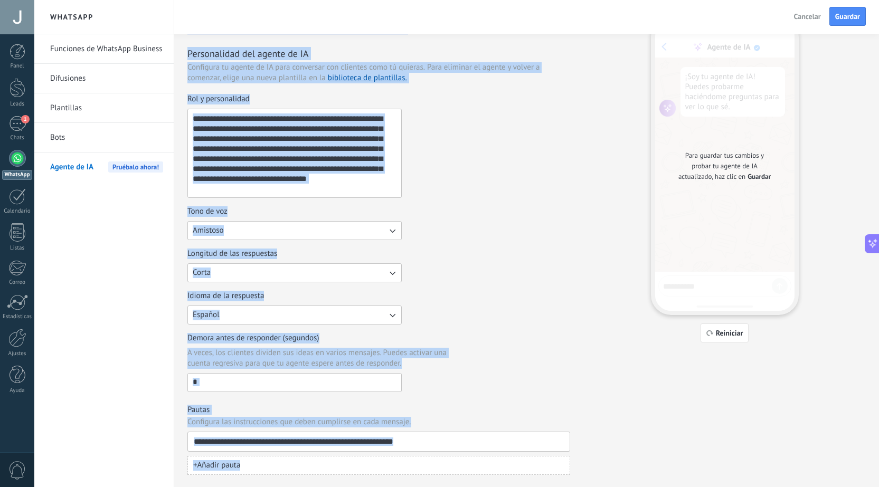 Image resolution: width=879 pixels, height=487 pixels. What do you see at coordinates (724, 333) in the screenshot?
I see `button: Reiniciar` at bounding box center [724, 333].